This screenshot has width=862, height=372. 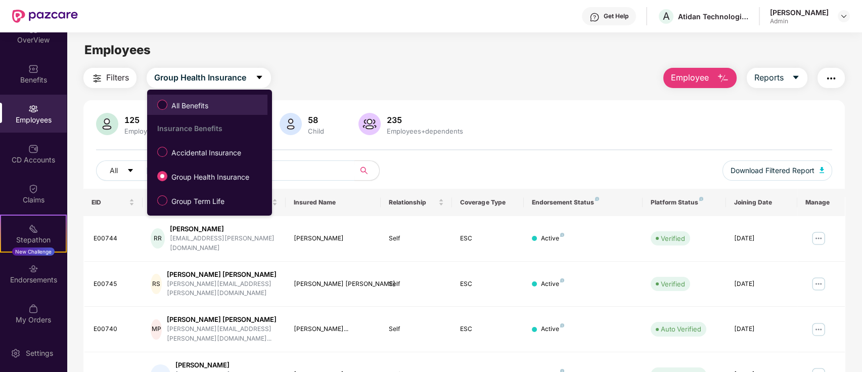 I want to click on span: EID, so click(x=109, y=202).